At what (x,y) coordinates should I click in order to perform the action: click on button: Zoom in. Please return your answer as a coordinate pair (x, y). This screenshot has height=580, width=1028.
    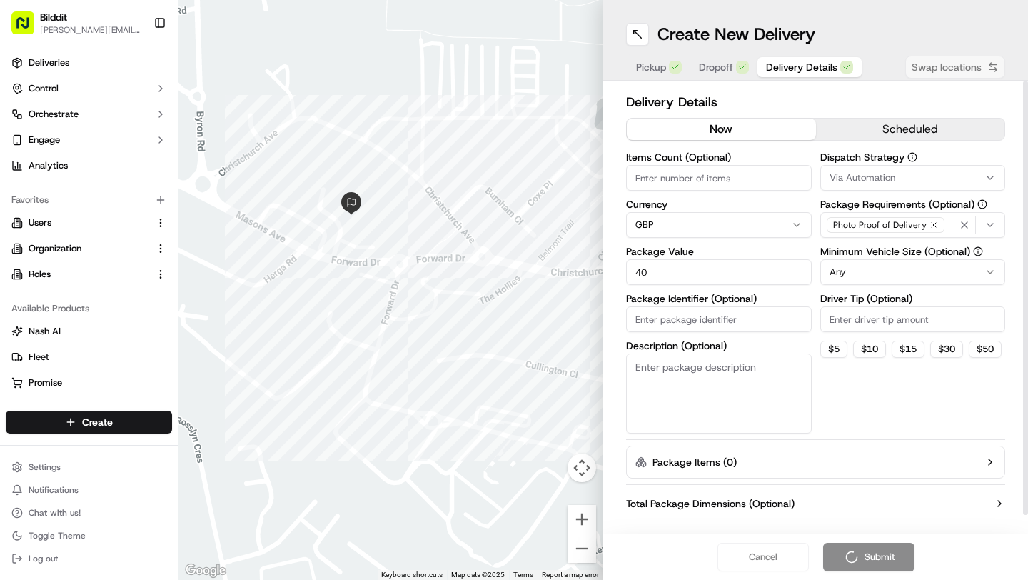
    Looking at the image, I should click on (582, 519).